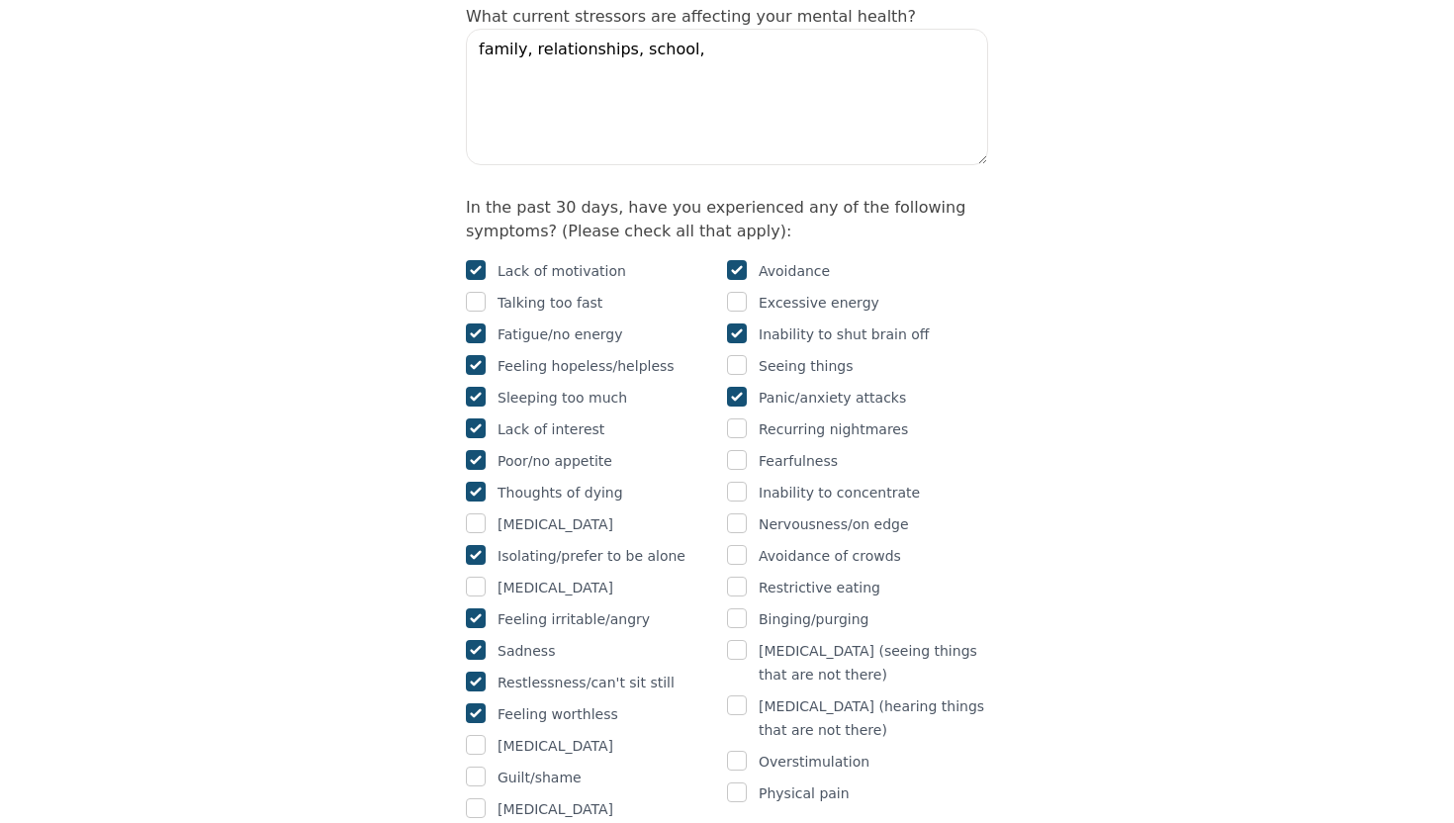  Describe the element at coordinates (562, 398) in the screenshot. I see `p: Sleeping too much` at that location.